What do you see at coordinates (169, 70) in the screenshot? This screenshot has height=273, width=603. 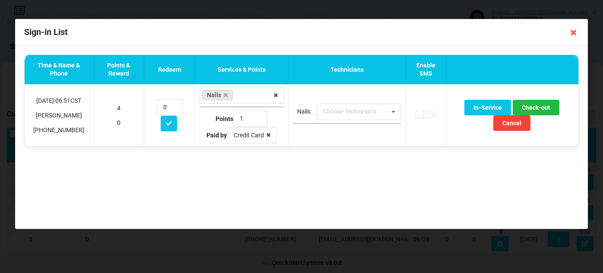 I see `th: Redeem` at bounding box center [169, 70].